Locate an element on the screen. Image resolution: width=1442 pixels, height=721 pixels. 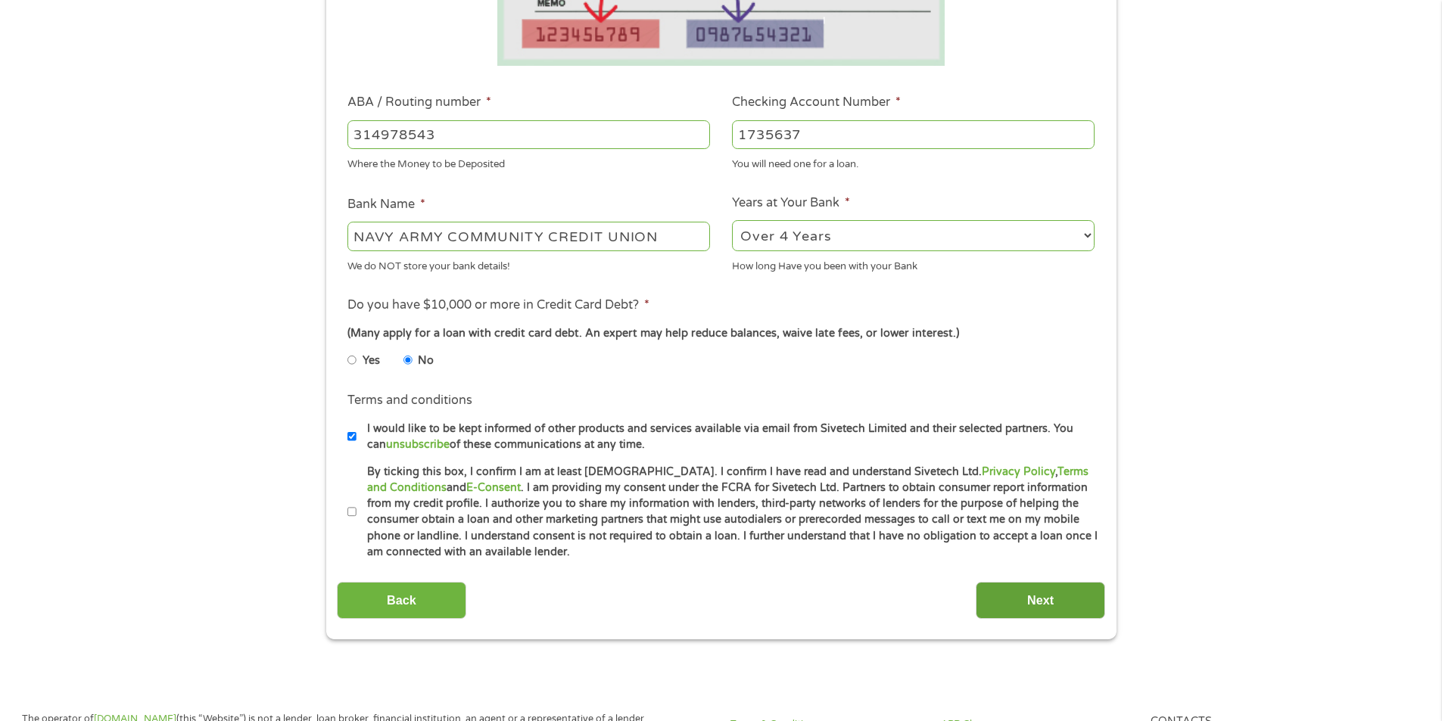
label: Bank Name is located at coordinates (386, 204).